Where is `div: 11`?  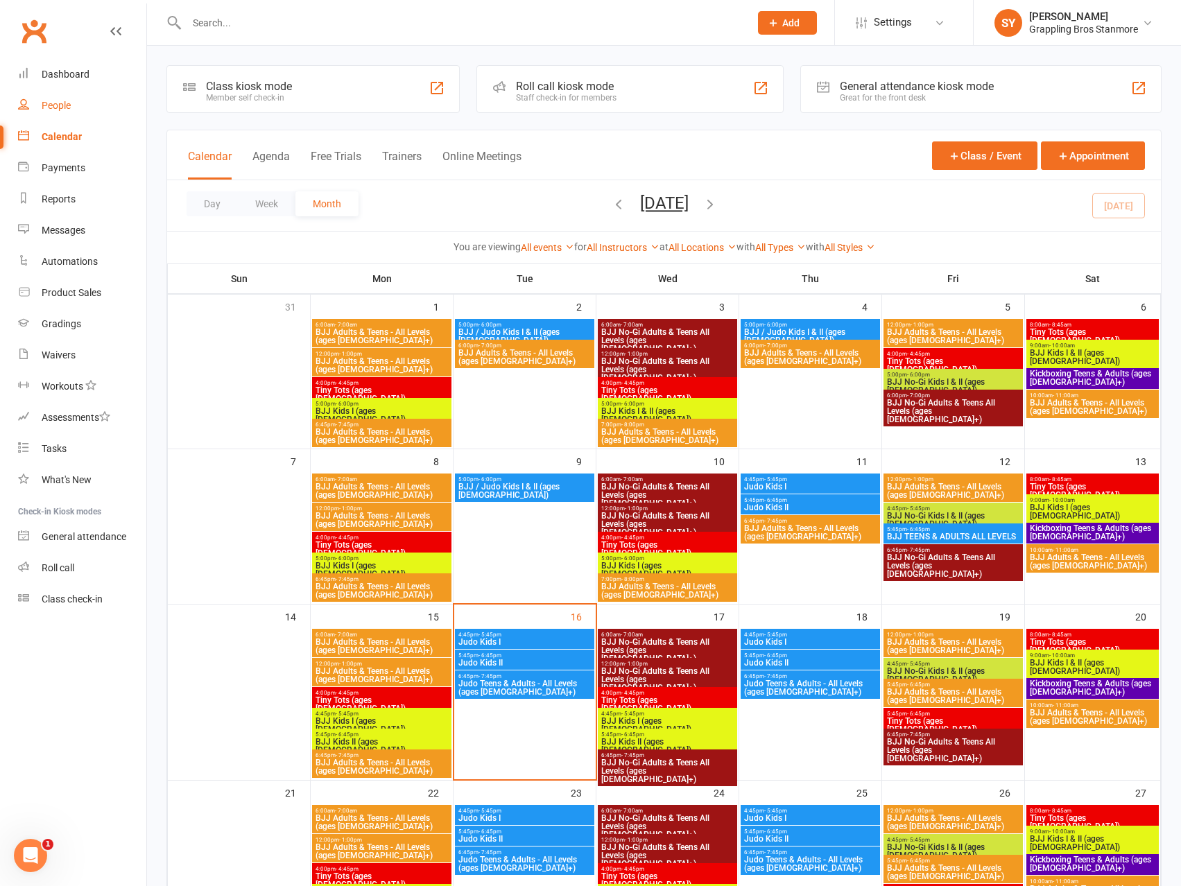
div: 11 is located at coordinates (869, 461).